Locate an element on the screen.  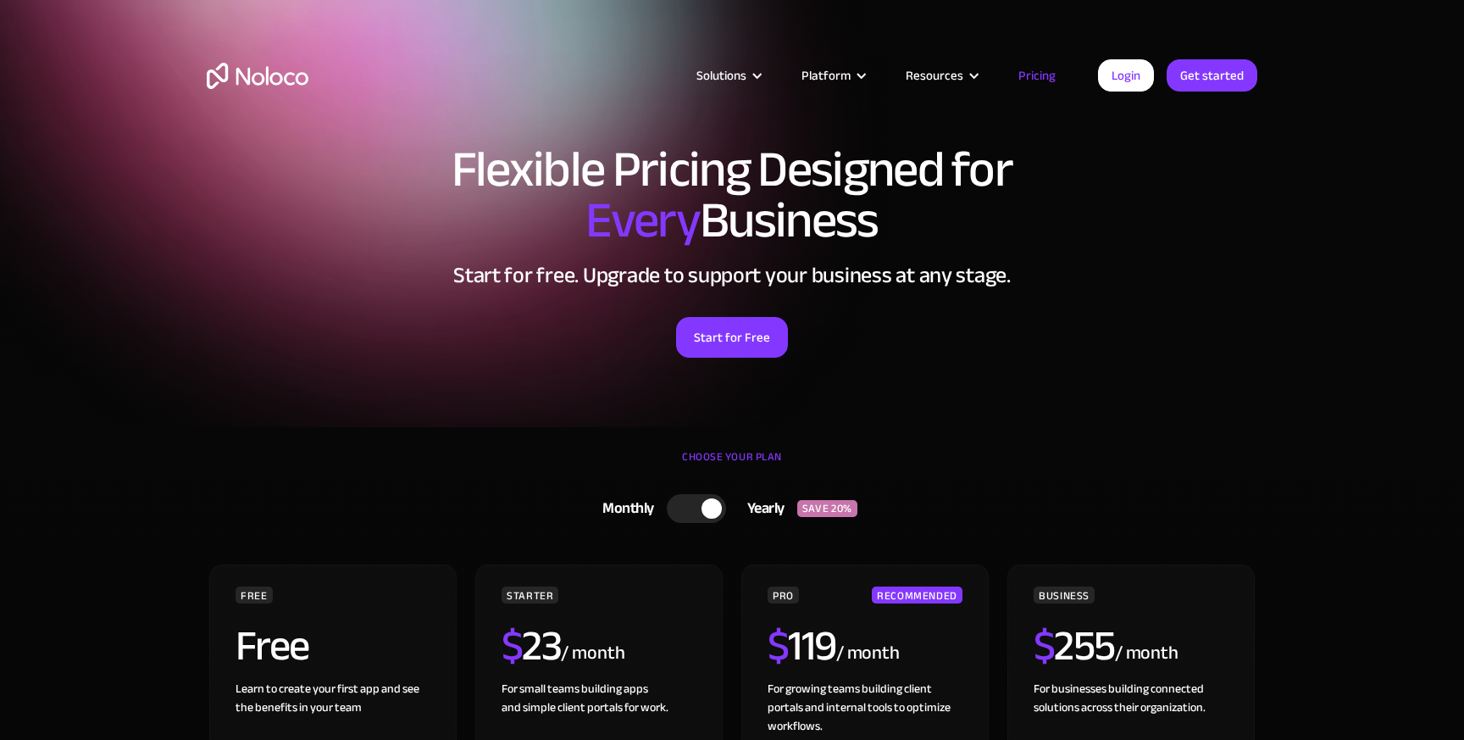
a: Pricing is located at coordinates (1037, 75).